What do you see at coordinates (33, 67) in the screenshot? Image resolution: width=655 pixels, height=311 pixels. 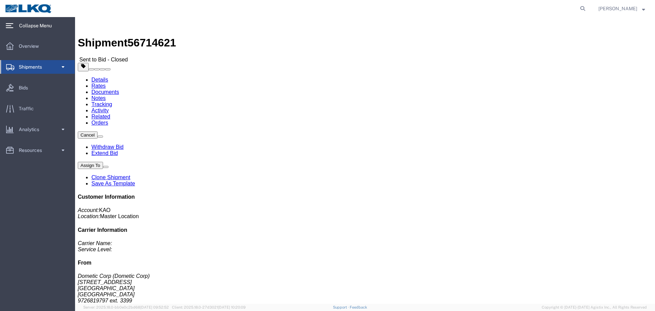 I see `span: Shipments` at bounding box center [33, 67].